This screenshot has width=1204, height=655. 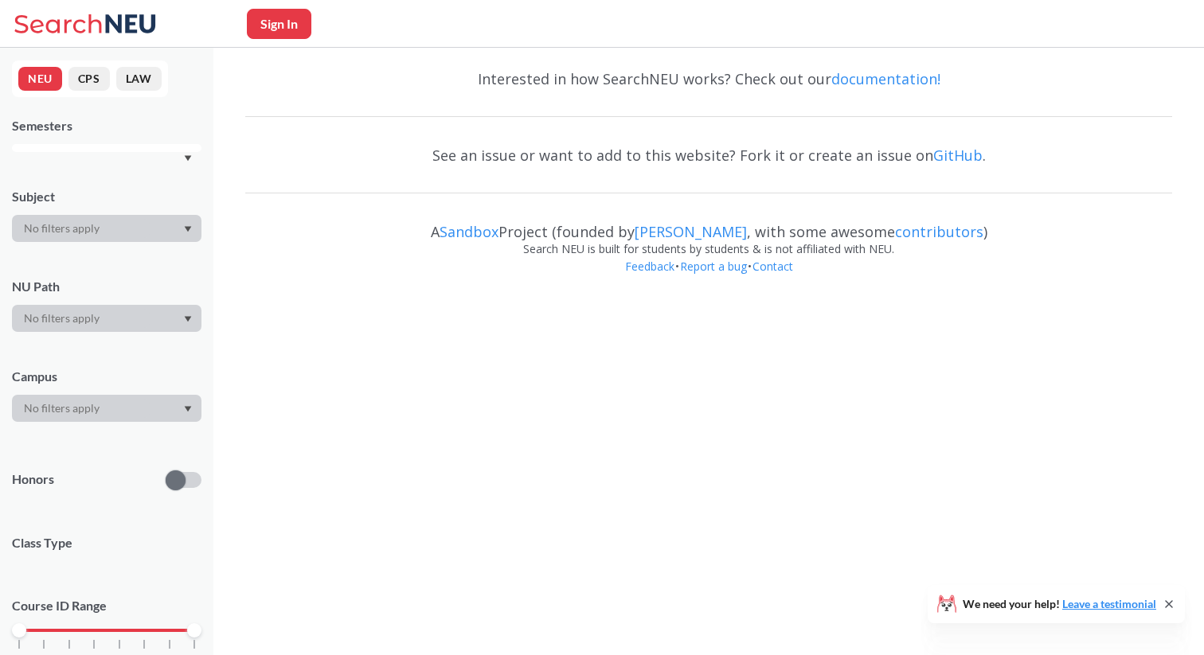 I want to click on div: Search NEU is built for students by students & is not affiliated with NEU., so click(x=709, y=249).